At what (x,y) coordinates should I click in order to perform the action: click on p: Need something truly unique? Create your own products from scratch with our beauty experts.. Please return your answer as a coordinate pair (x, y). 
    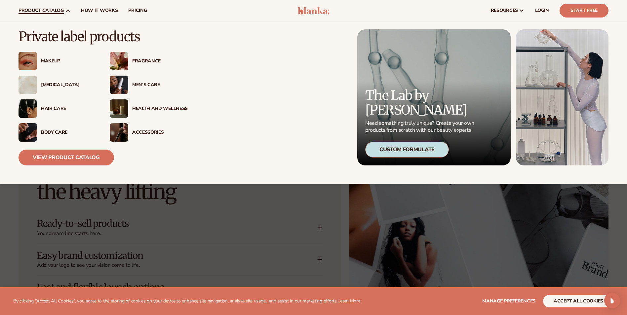
    Looking at the image, I should click on (421, 127).